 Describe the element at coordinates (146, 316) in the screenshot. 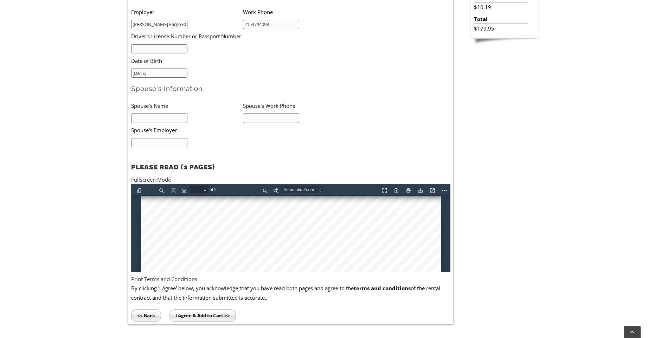

I see `input: << Back` at that location.